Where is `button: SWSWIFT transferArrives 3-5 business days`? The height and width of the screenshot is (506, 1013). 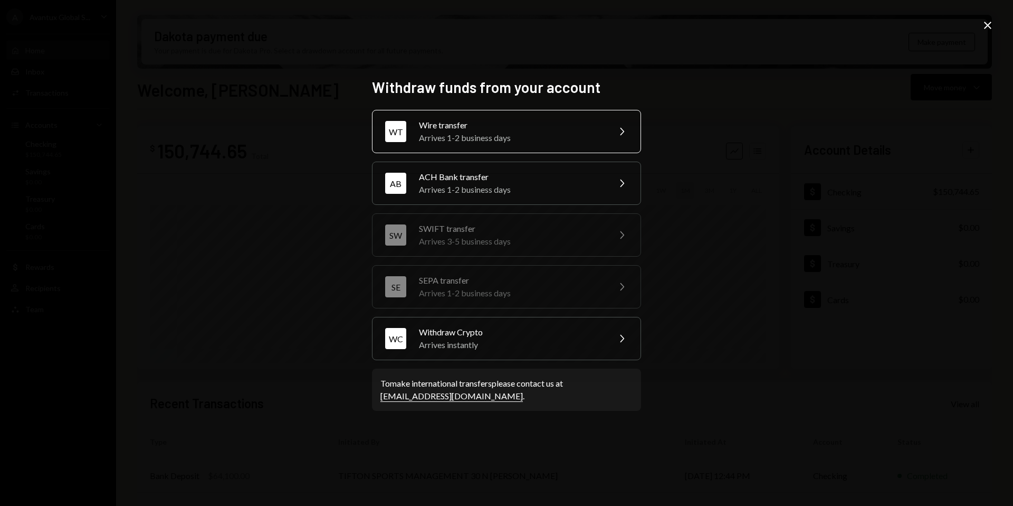
button: SWSWIFT transferArrives 3-5 business days is located at coordinates (507, 235).